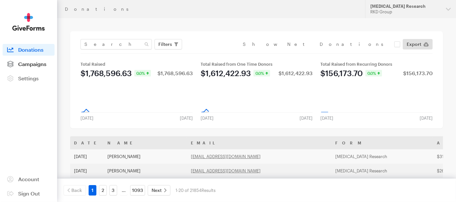 The image size is (456, 202). Describe the element at coordinates (113, 190) in the screenshot. I see `a: 3` at that location.